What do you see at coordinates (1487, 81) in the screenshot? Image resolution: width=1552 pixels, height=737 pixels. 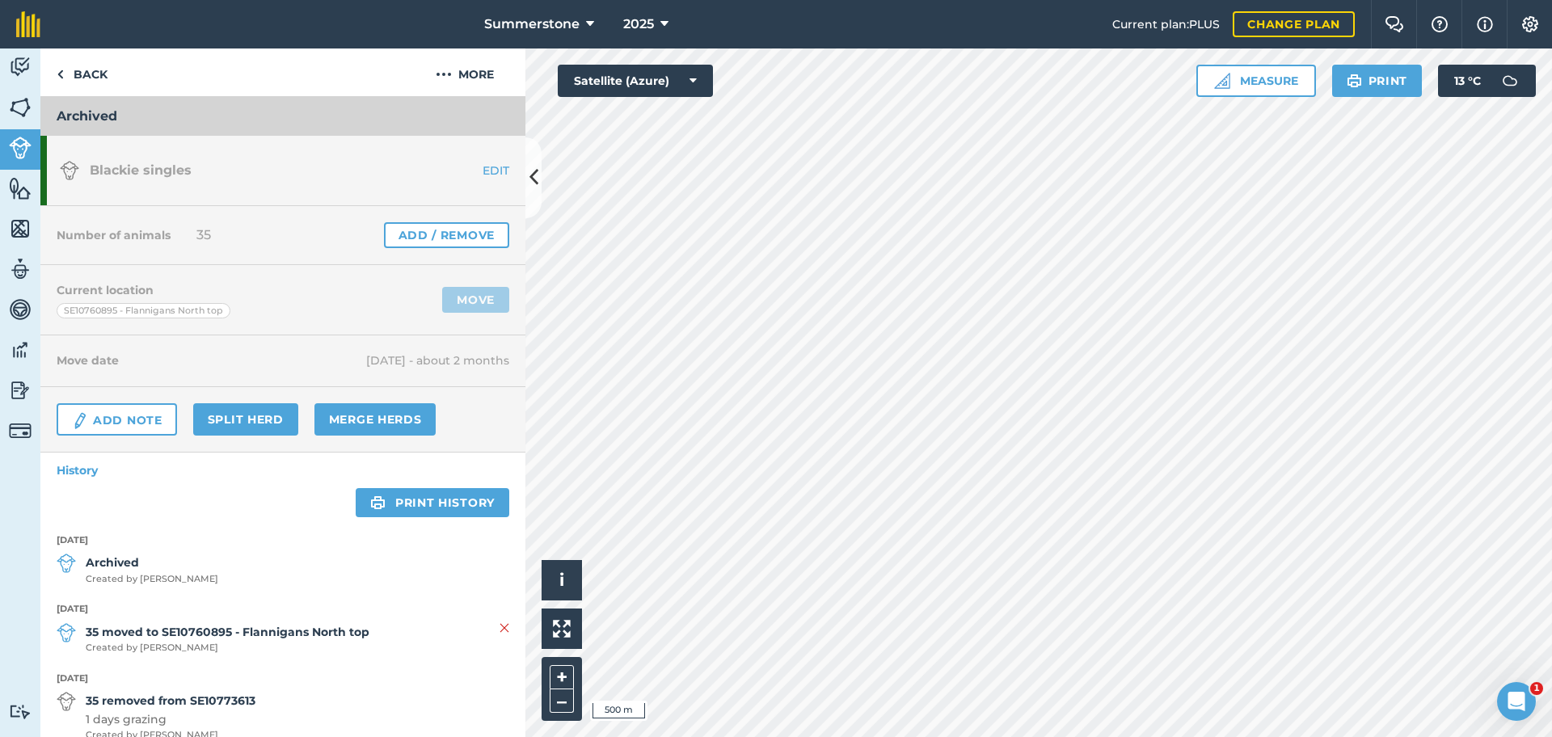 I see `button: 13 °C` at bounding box center [1487, 81].